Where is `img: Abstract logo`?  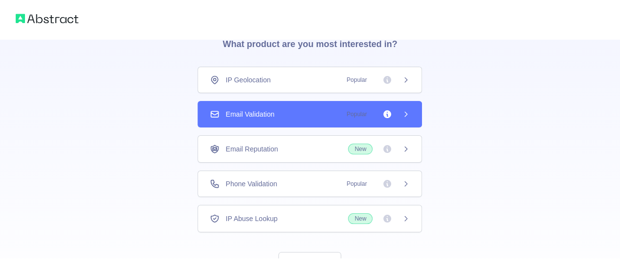
img: Abstract logo is located at coordinates (47, 19).